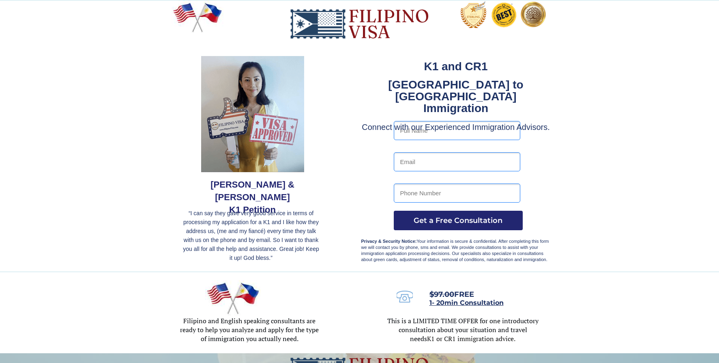 The width and height of the screenshot is (719, 363). I want to click on span: K1 or CR1 immigration advice., so click(471, 338).